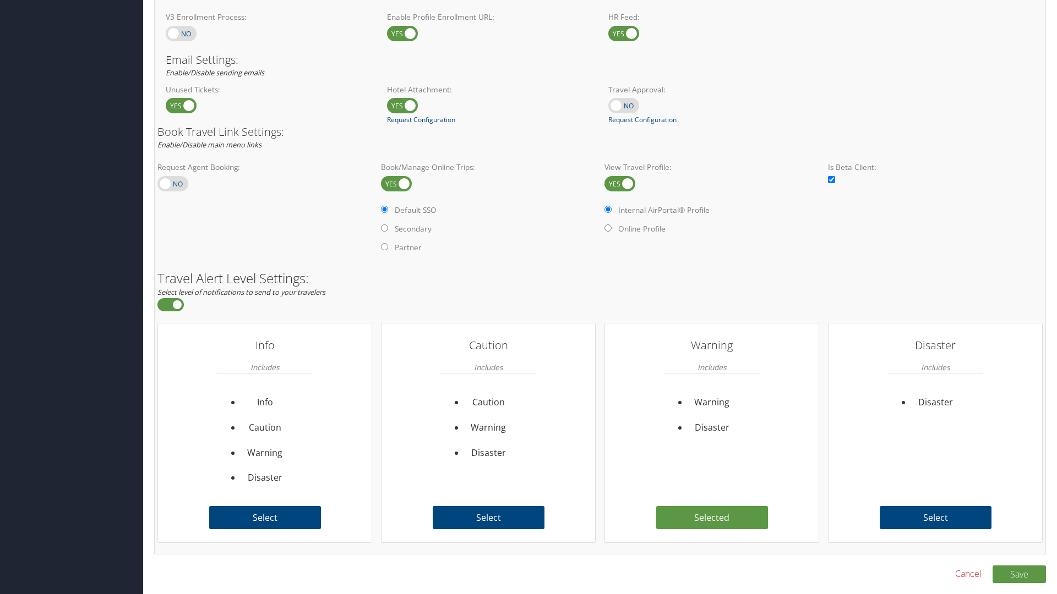  I want to click on h3: Email Settings:, so click(600, 60).